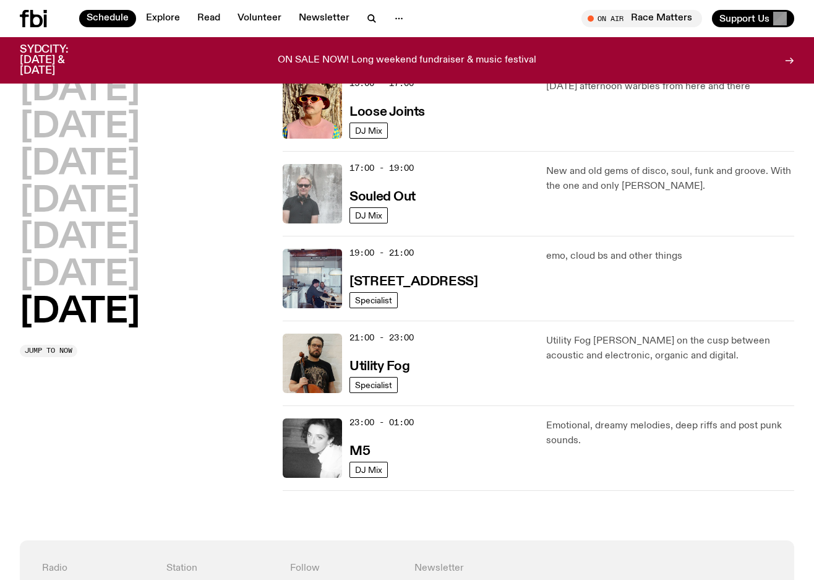 The width and height of the screenshot is (814, 580). What do you see at coordinates (345, 568) in the screenshot?
I see `h4: Follow` at bounding box center [345, 568].